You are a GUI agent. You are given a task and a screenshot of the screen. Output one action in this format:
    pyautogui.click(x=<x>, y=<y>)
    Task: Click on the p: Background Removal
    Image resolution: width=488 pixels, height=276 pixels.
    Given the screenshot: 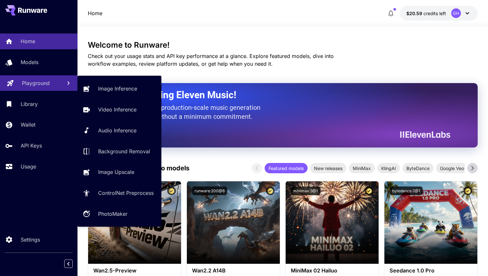 What is the action you would take?
    pyautogui.click(x=124, y=152)
    